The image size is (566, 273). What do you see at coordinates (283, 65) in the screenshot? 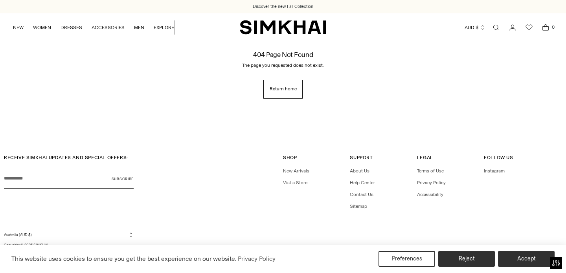
I see `p: The page you requested does not exist.` at bounding box center [283, 65].